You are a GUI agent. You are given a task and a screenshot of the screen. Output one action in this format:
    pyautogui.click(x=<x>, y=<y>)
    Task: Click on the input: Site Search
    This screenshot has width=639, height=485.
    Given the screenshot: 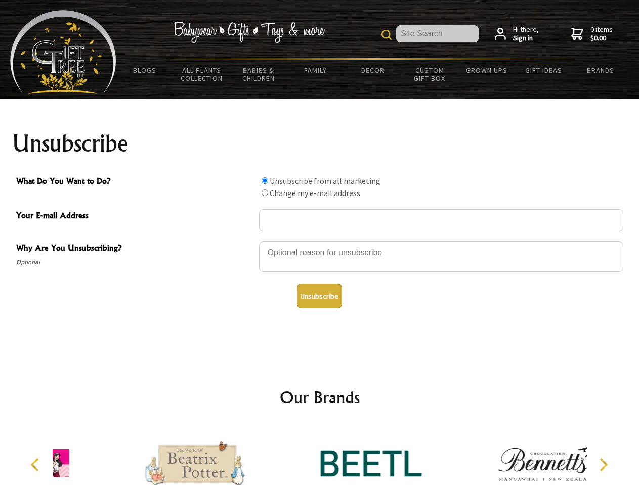 What is the action you would take?
    pyautogui.click(x=437, y=34)
    